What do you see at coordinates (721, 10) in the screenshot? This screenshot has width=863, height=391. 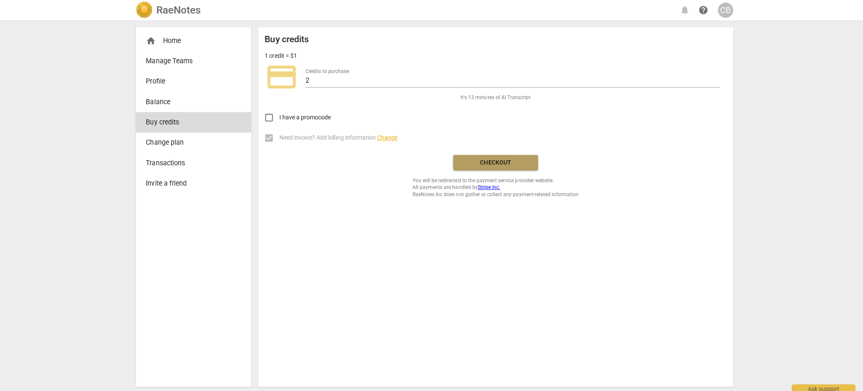 I see `button: CB` at bounding box center [721, 10].